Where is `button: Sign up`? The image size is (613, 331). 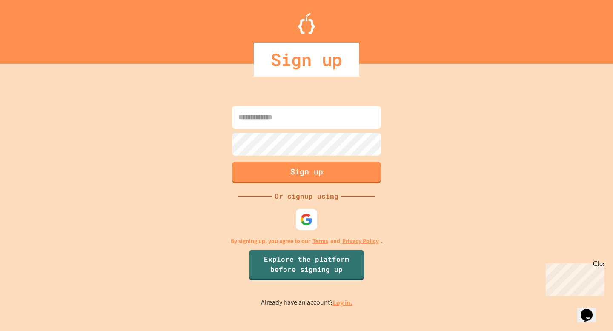
button: Sign up is located at coordinates (307, 172).